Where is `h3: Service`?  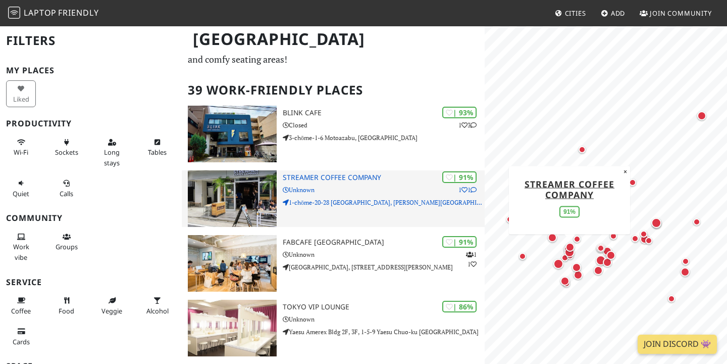
h3: Service is located at coordinates (91, 282).